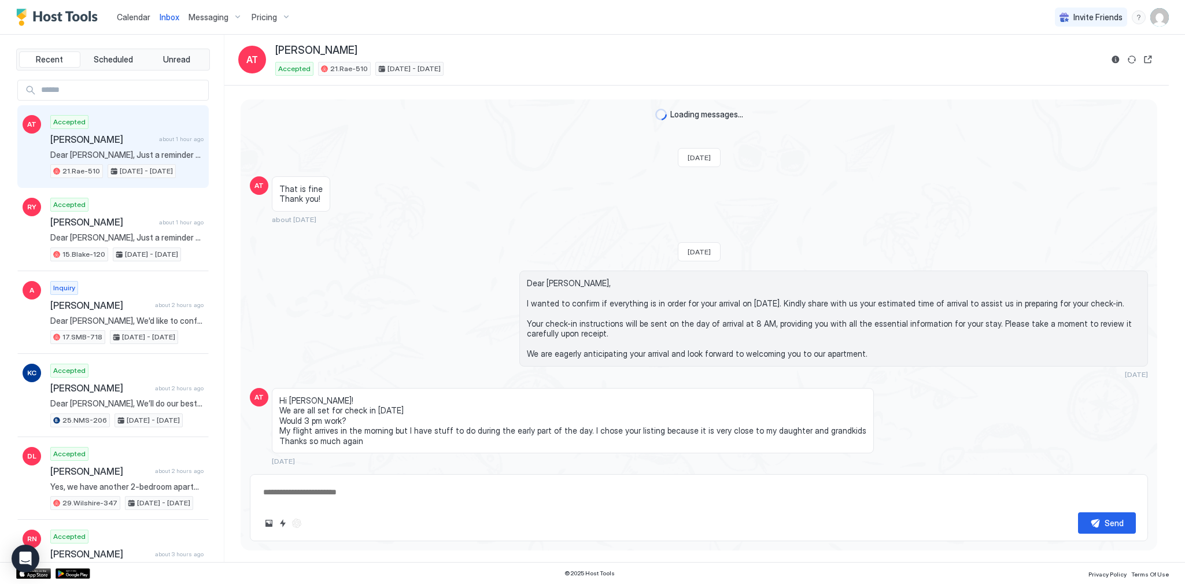 Image resolution: width=1185 pixels, height=584 pixels. Describe the element at coordinates (60, 17) in the screenshot. I see `a: Host Tools Logo` at that location.